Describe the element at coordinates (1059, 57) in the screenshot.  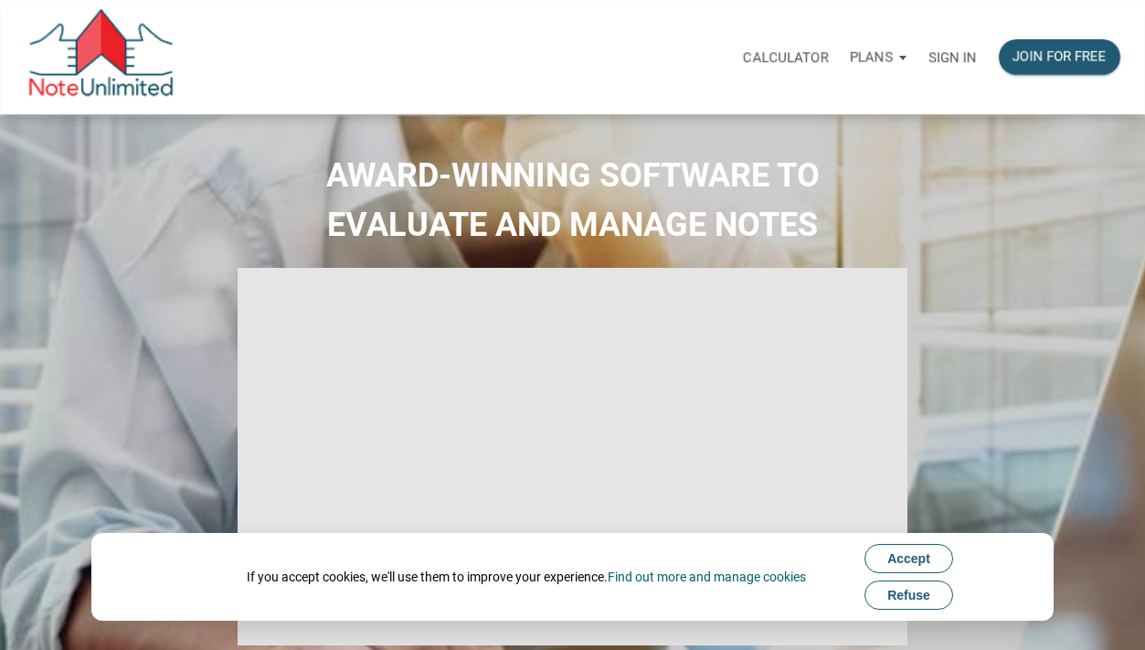
I see `a: Join for free` at that location.